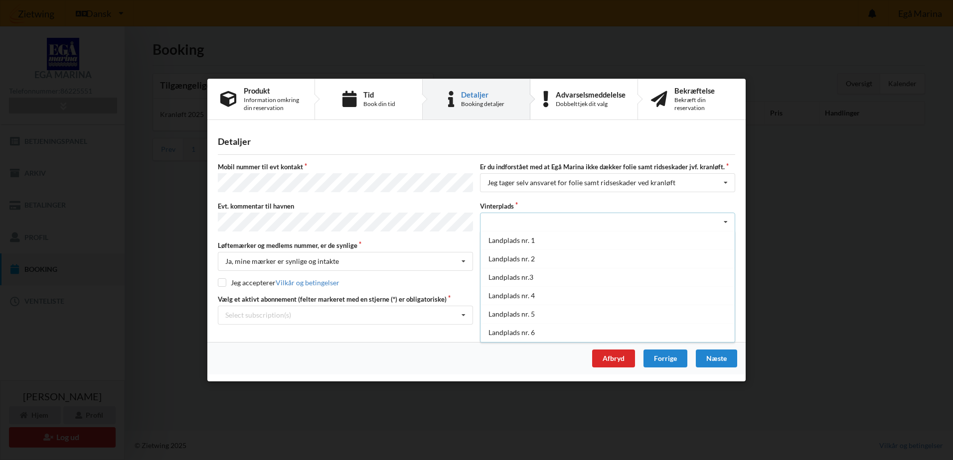 The width and height of the screenshot is (953, 460). Describe the element at coordinates (608, 296) in the screenshot. I see `div: Landplads nr. 4` at that location.